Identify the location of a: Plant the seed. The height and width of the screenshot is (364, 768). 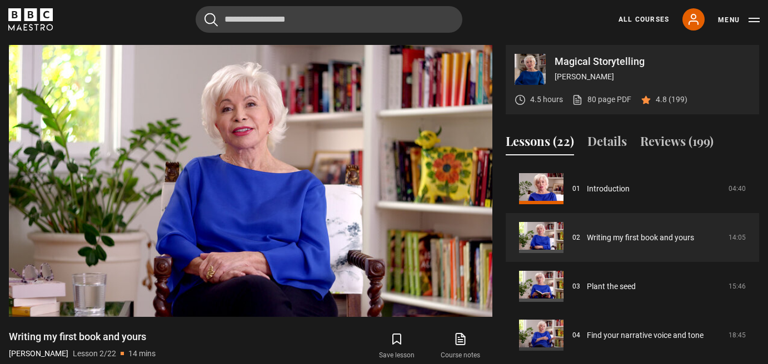
(611, 287).